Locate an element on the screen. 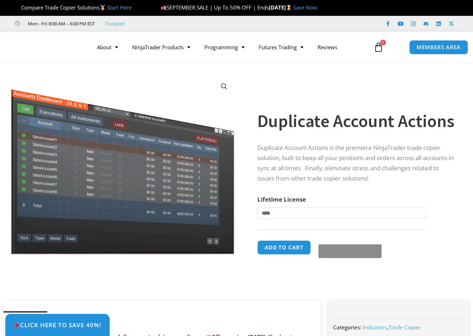 The width and height of the screenshot is (473, 336). a: Programming is located at coordinates (224, 47).